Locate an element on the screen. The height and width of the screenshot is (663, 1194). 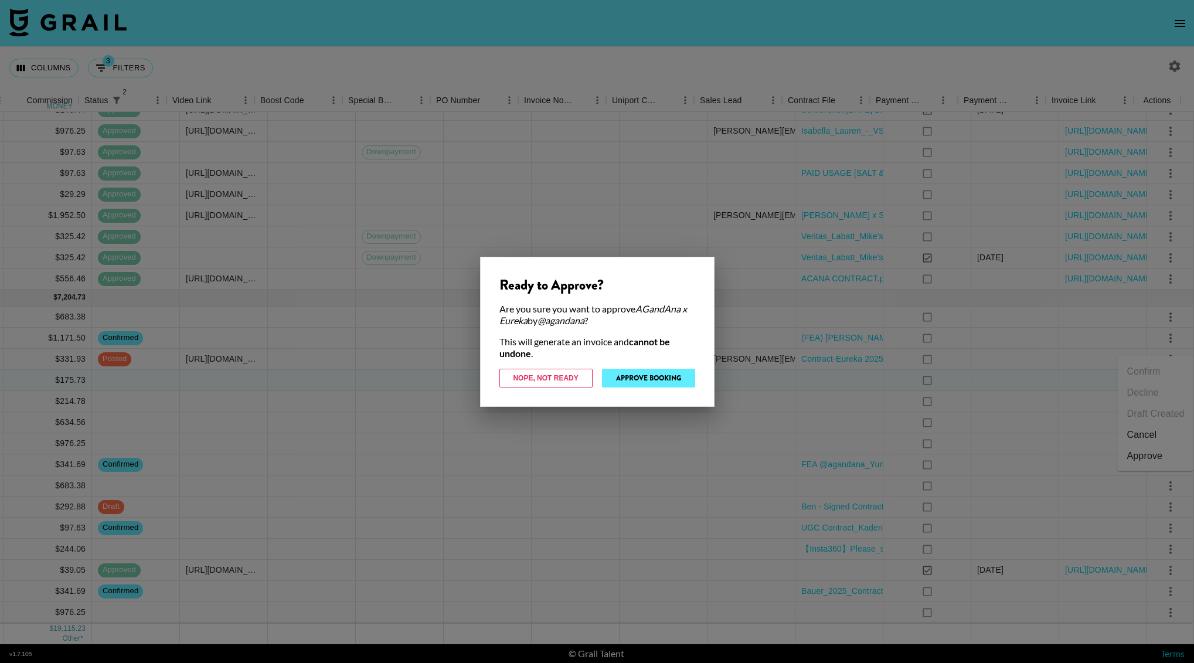
div: Ready to Approve? is located at coordinates (597, 285).